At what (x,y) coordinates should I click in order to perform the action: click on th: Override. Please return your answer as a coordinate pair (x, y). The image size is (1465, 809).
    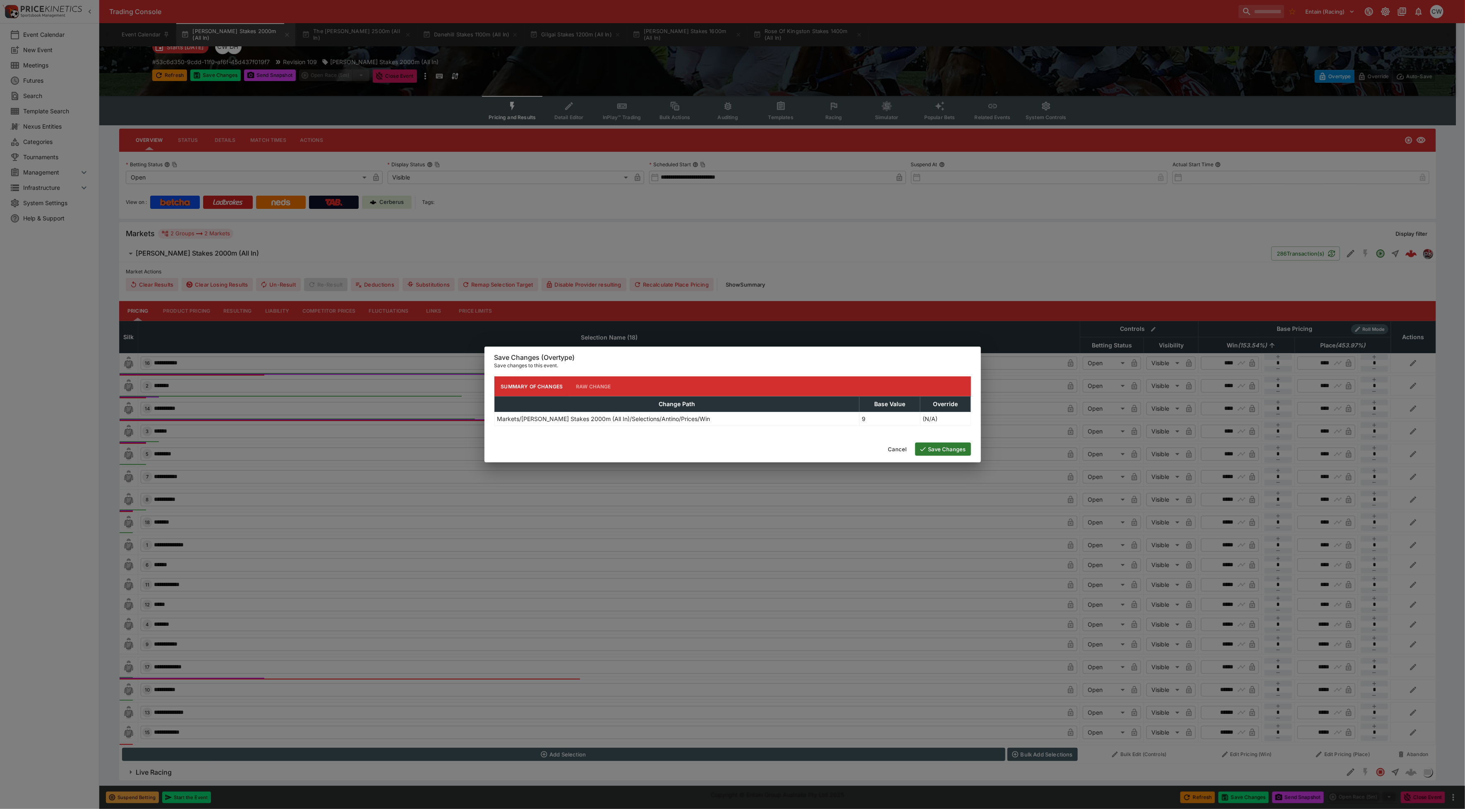
    Looking at the image, I should click on (945, 404).